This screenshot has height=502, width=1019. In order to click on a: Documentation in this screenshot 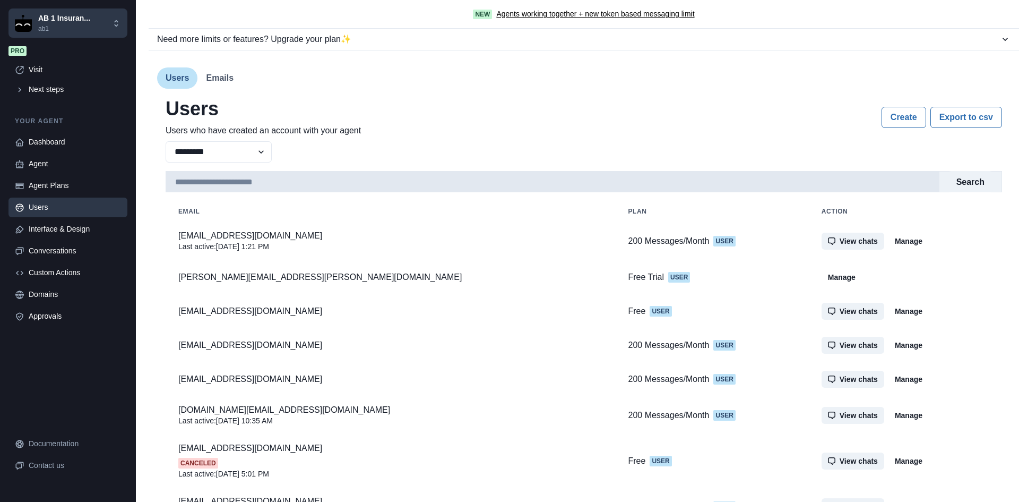, I will do `click(68, 443)`.